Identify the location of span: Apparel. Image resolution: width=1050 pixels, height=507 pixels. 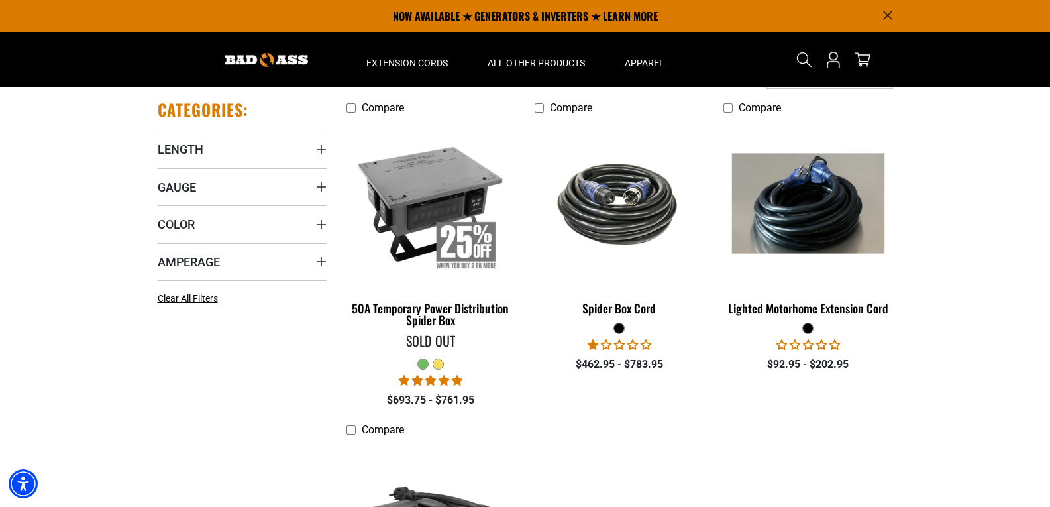
(644, 63).